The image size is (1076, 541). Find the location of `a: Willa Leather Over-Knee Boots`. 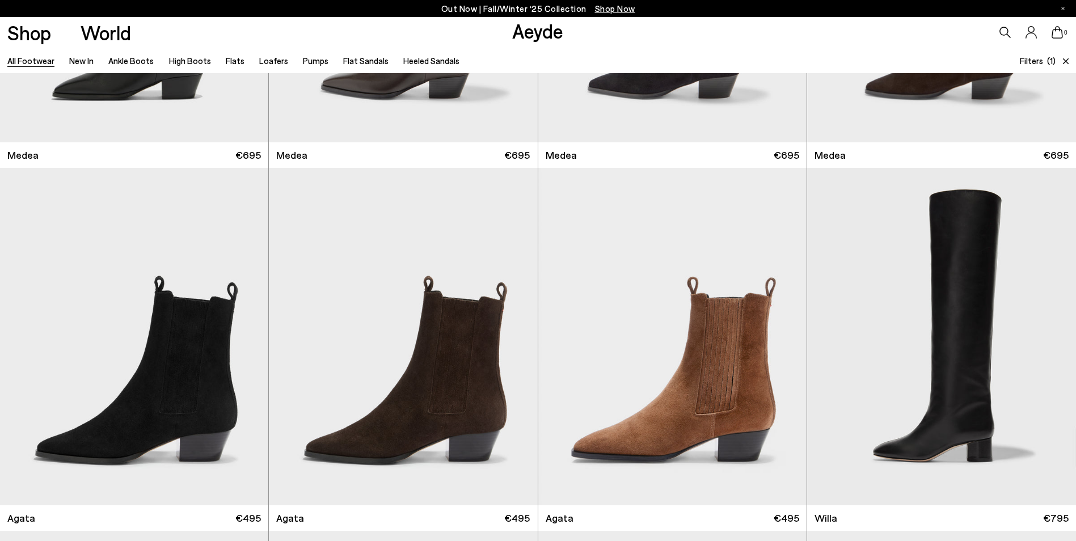

a: Willa Leather Over-Knee Boots is located at coordinates (942, 336).